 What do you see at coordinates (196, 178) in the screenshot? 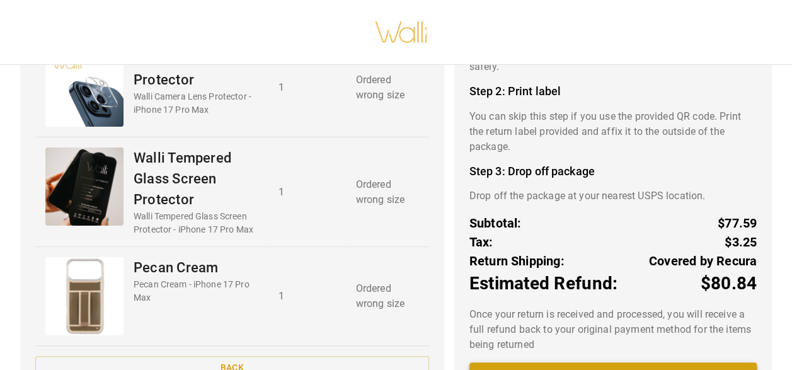
I see `p: Walli Tempered Glass Screen Protector` at bounding box center [196, 178].